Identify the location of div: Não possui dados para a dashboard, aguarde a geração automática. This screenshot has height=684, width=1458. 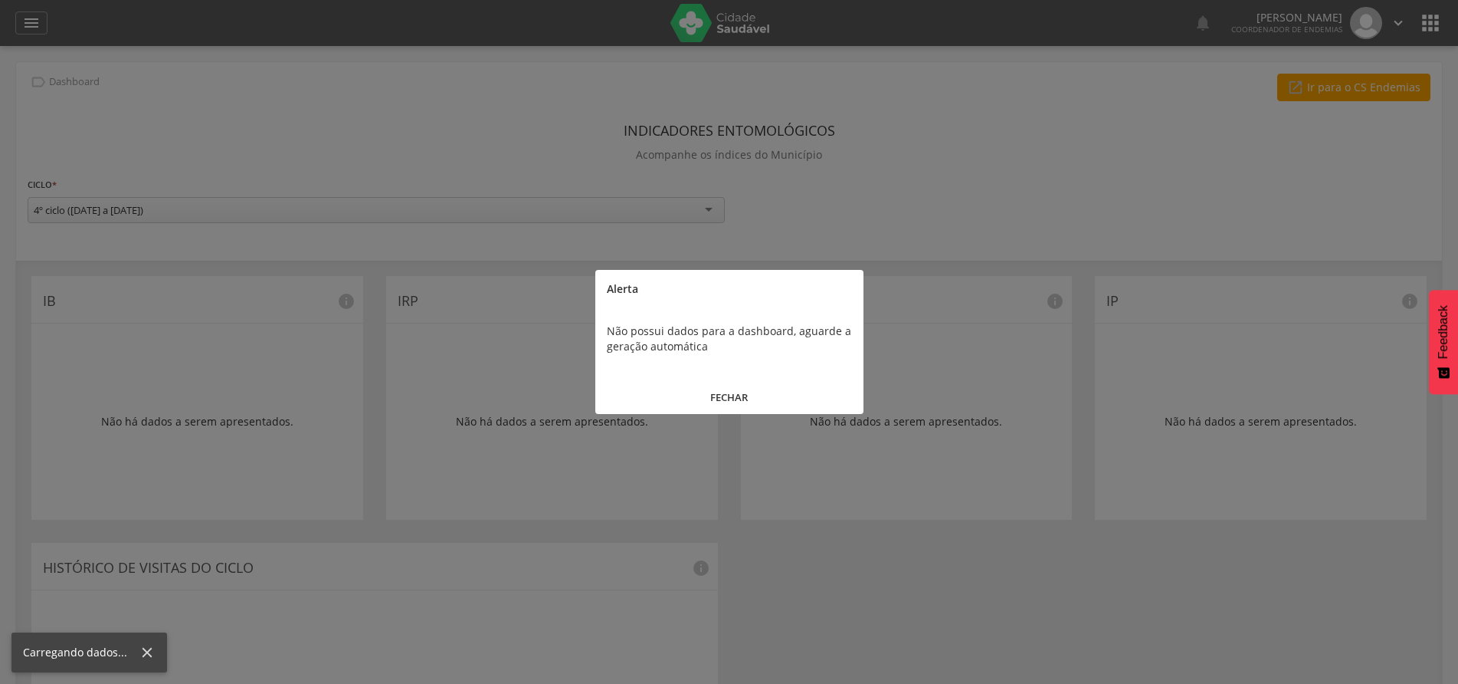
(730, 339).